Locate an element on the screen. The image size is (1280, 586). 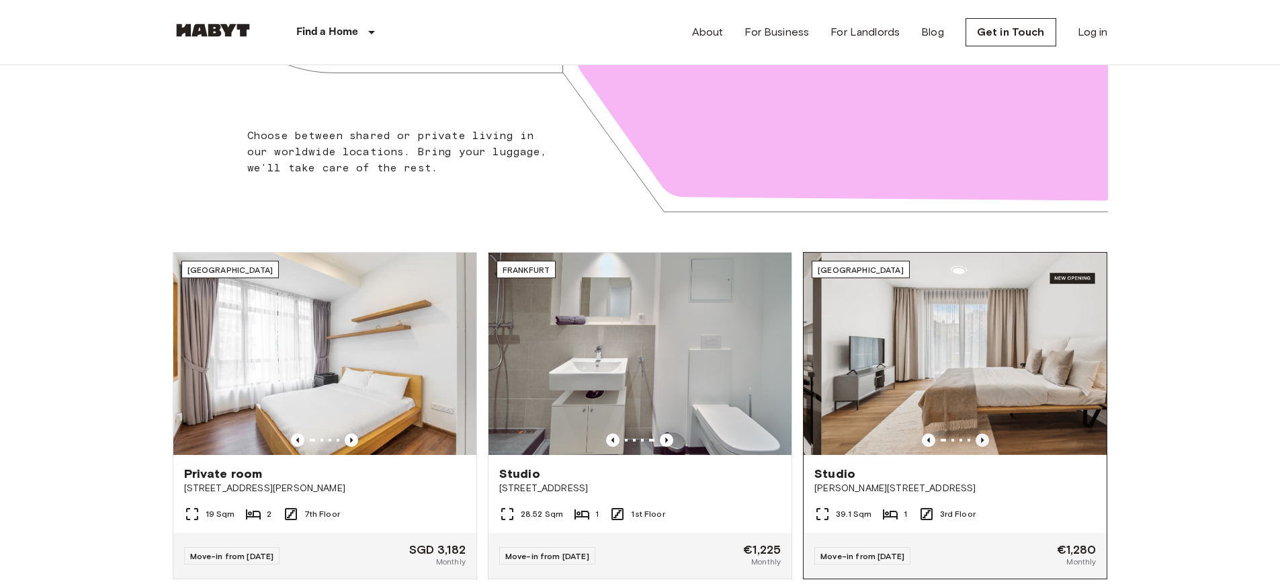
img: Habyt is located at coordinates (213, 30).